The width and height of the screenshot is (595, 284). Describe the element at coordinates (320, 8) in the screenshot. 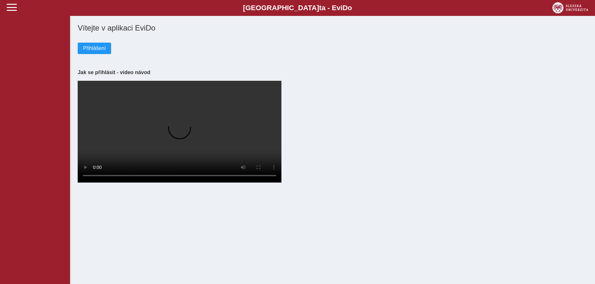

I see `span: t` at that location.